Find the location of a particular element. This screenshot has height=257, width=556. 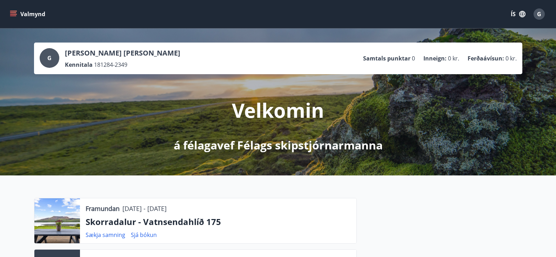

p: Framundan is located at coordinates (102, 208).